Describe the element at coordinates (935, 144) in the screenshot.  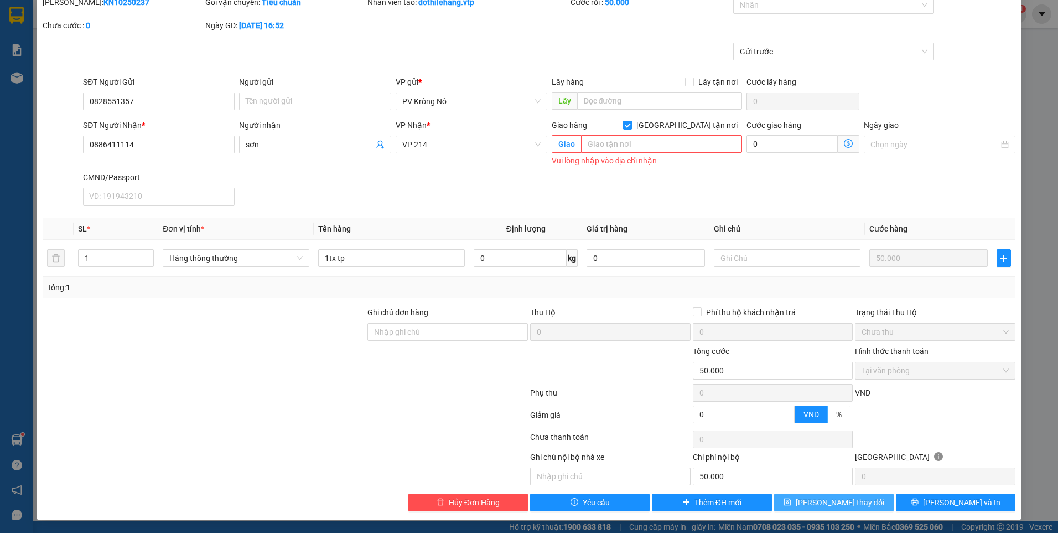
I see `input: Ngày giao` at that location.